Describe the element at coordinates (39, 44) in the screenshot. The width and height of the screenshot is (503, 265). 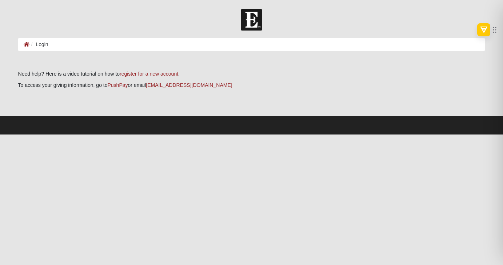
I see `li: Login` at that location.